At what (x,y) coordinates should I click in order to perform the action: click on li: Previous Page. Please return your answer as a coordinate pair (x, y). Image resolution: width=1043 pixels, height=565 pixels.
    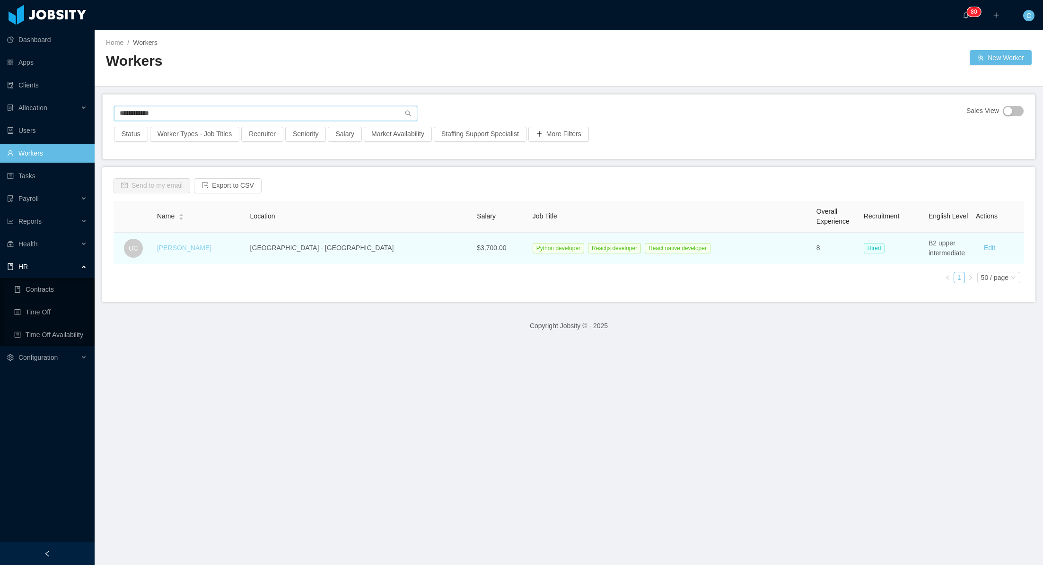
    Looking at the image, I should click on (948, 278).